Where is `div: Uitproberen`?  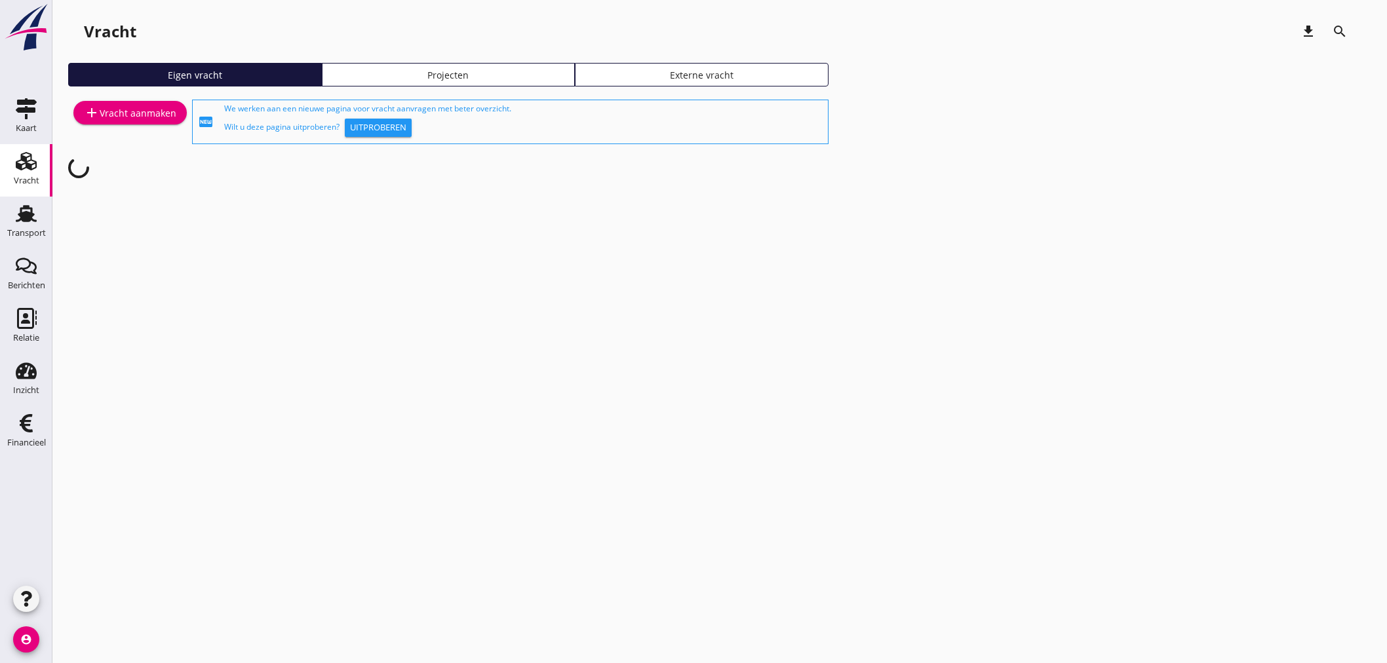
div: Uitproberen is located at coordinates (378, 128).